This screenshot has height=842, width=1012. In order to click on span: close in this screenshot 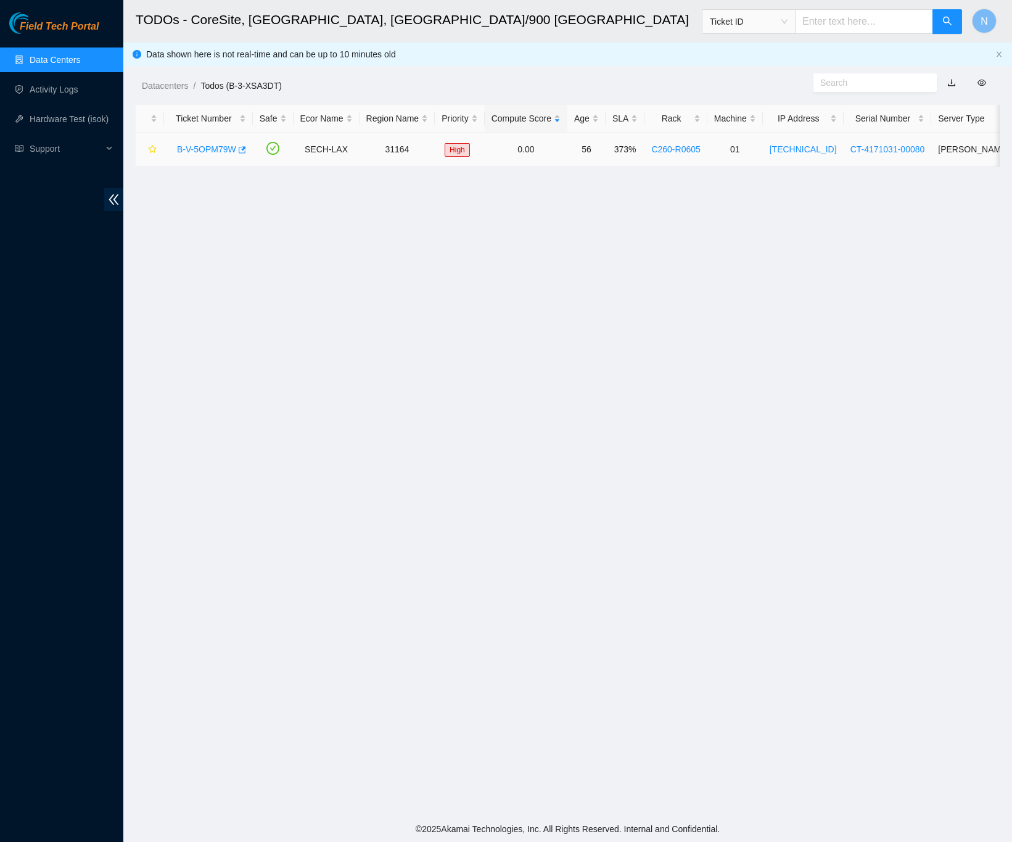, I will do `click(999, 54)`.